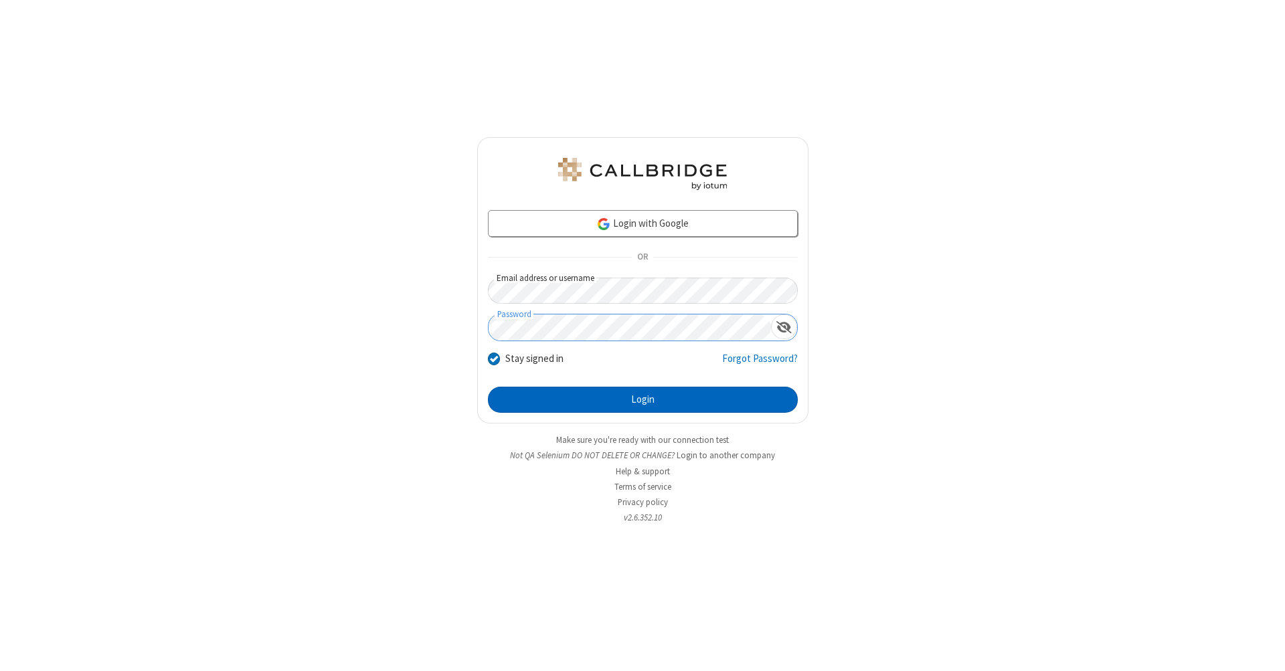 Image resolution: width=1285 pixels, height=671 pixels. What do you see at coordinates (604, 224) in the screenshot?
I see `img: google-icon.png` at bounding box center [604, 224].